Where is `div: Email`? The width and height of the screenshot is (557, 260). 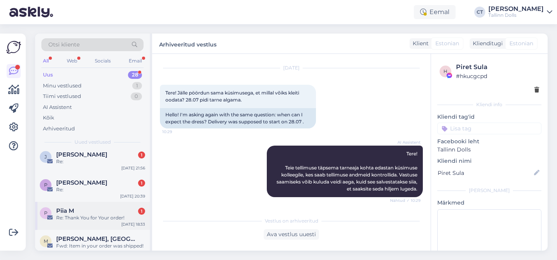 div: Email is located at coordinates (135, 61).